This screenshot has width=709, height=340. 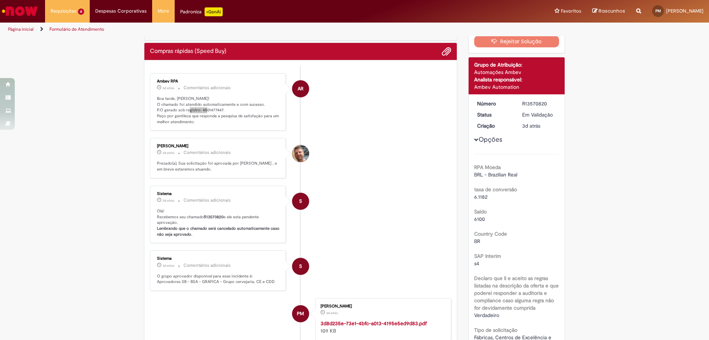 I want to click on p: Olá! Recebemos seu chamado e ele esta pendente aprovação., so click(x=218, y=222).